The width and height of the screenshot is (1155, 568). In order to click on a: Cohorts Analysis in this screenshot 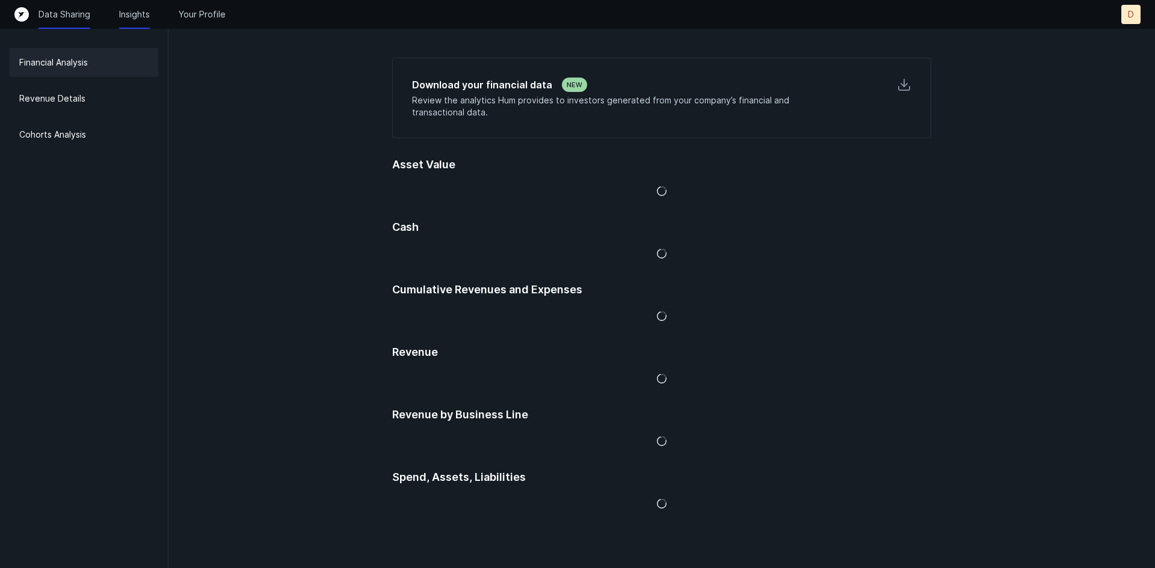, I will do `click(84, 135)`.